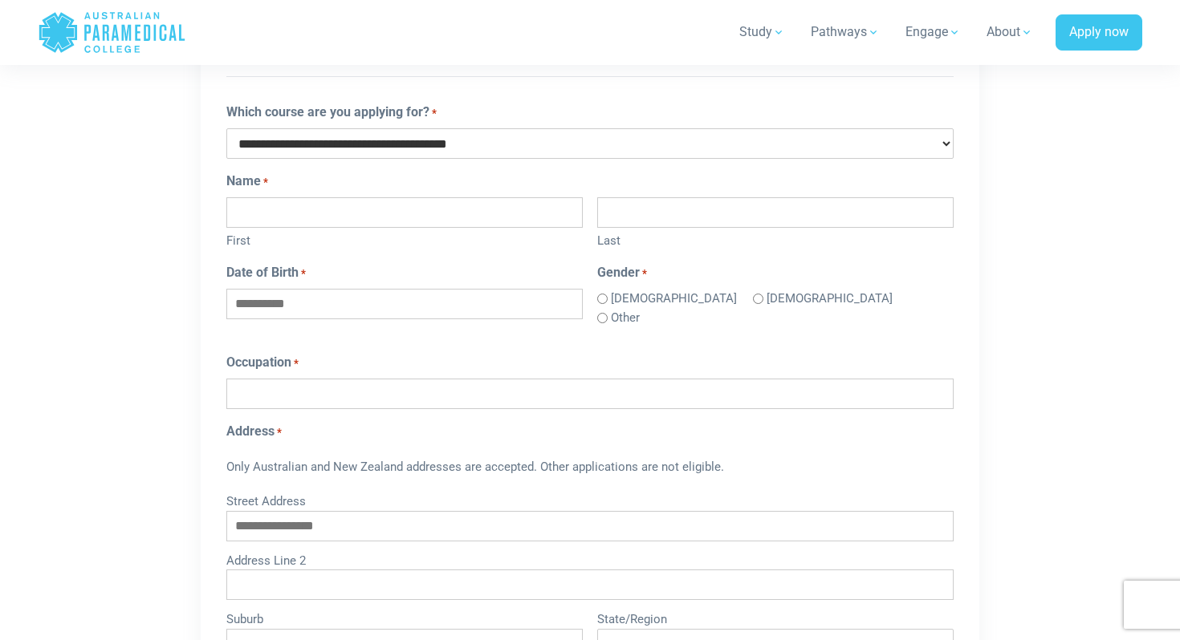 The image size is (1180, 640). I want to click on label: Other, so click(625, 318).